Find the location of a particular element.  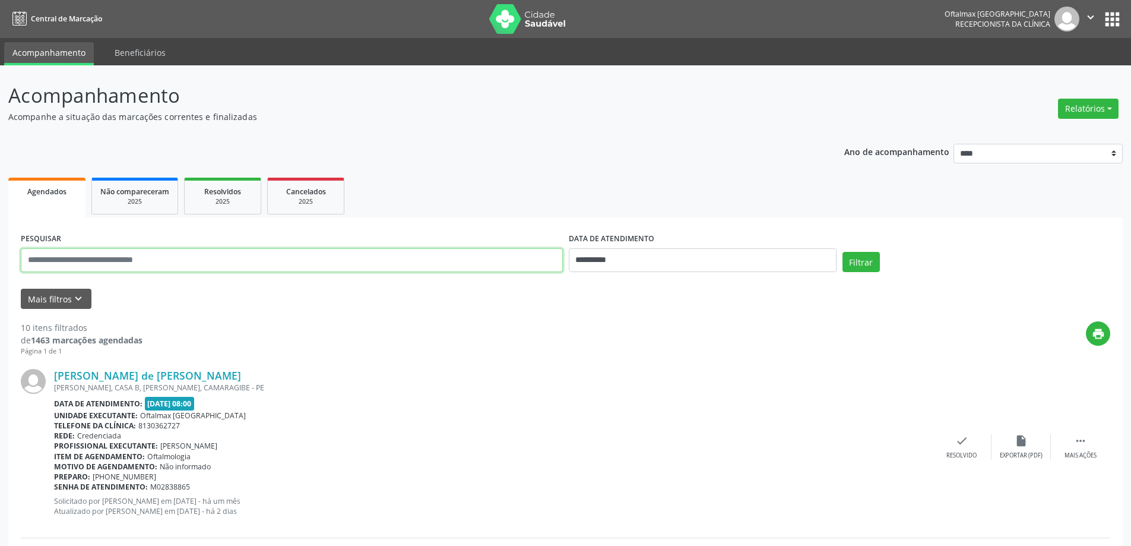

b: Unidade executante: is located at coordinates (96, 415).